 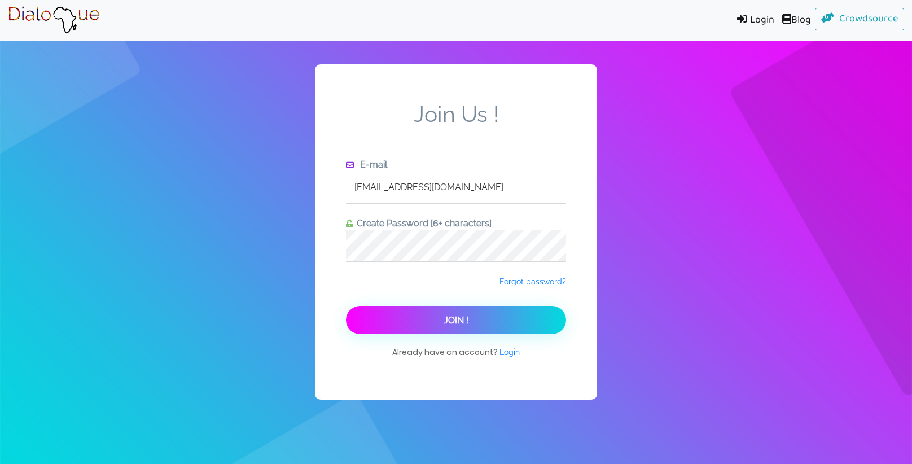 What do you see at coordinates (371, 164) in the screenshot?
I see `span: E-mail` at bounding box center [371, 164].